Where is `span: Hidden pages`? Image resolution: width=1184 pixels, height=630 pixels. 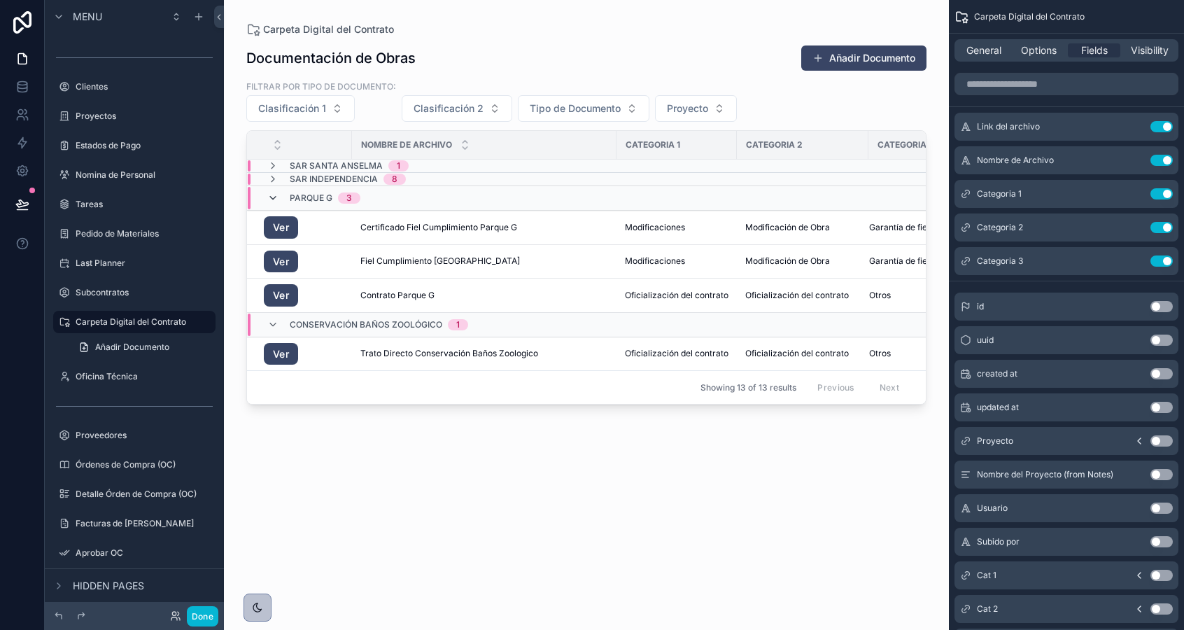 span: Hidden pages is located at coordinates (108, 586).